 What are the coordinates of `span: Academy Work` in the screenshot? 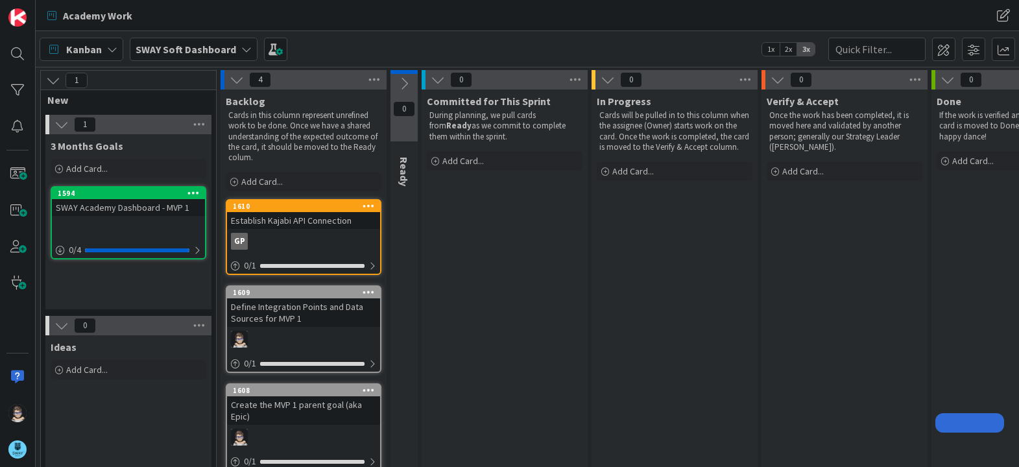 It's located at (97, 16).